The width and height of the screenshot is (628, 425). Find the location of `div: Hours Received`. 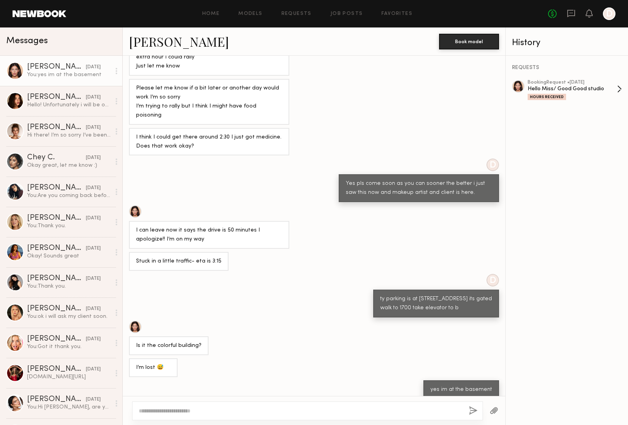

div: Hours Received is located at coordinates (547, 97).